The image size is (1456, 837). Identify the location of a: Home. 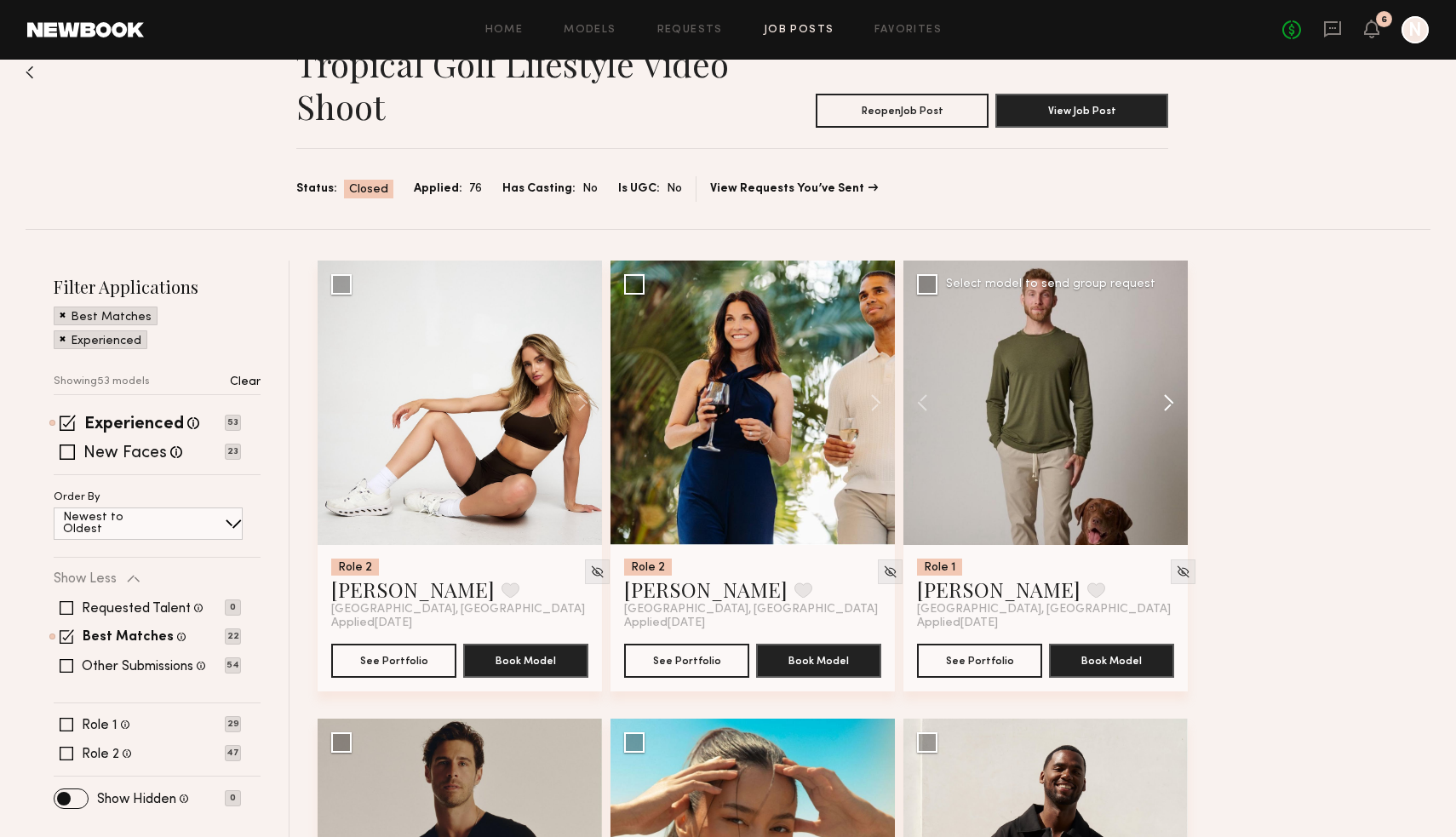
(504, 30).